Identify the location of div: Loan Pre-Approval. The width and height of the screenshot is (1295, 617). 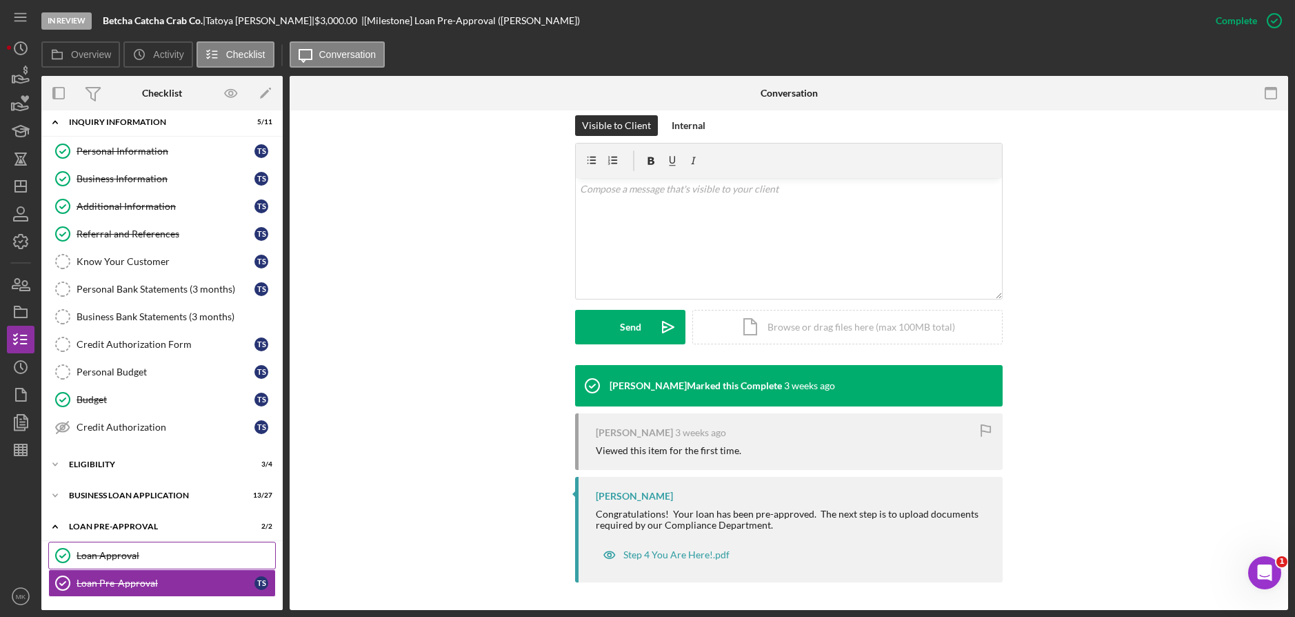
(166, 583).